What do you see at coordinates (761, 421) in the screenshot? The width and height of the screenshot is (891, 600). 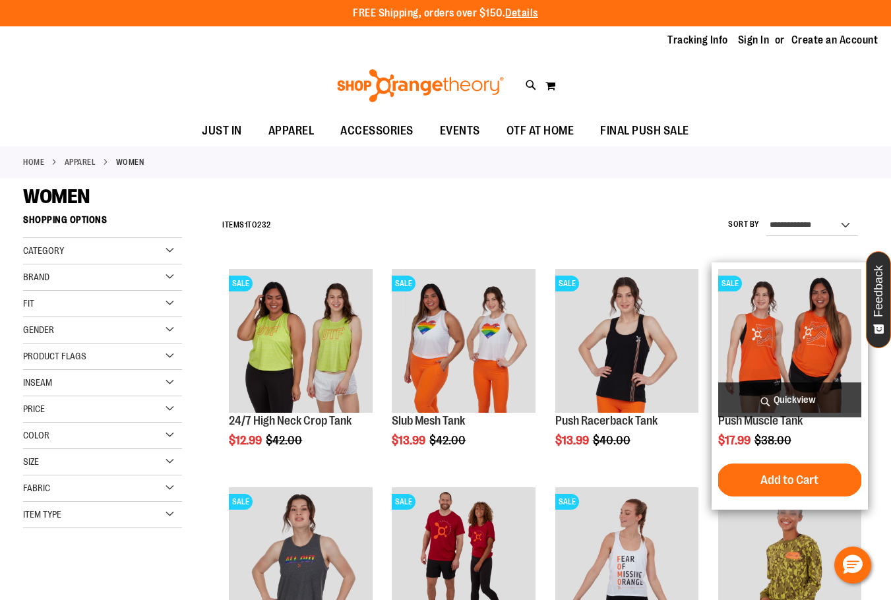 I see `a: Push Muscle Tank` at bounding box center [761, 421].